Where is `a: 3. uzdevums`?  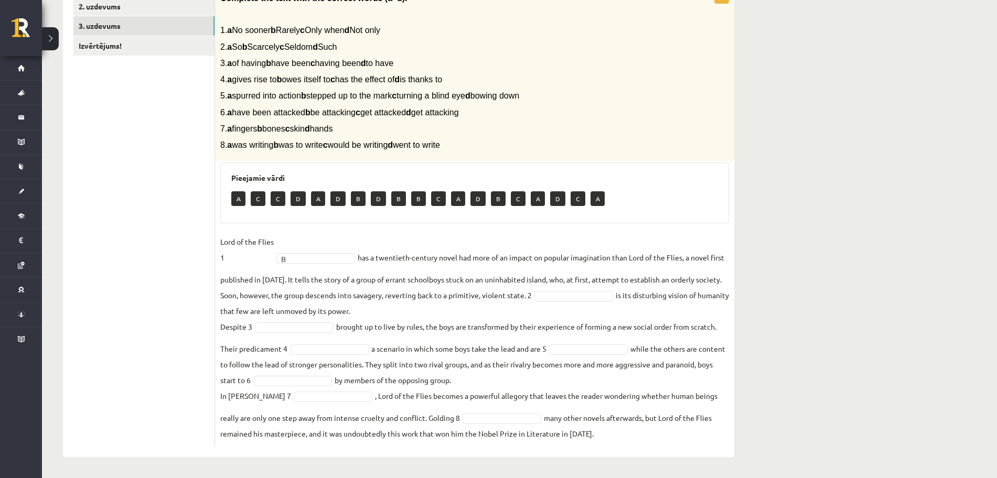
a: 3. uzdevums is located at coordinates (144, 26).